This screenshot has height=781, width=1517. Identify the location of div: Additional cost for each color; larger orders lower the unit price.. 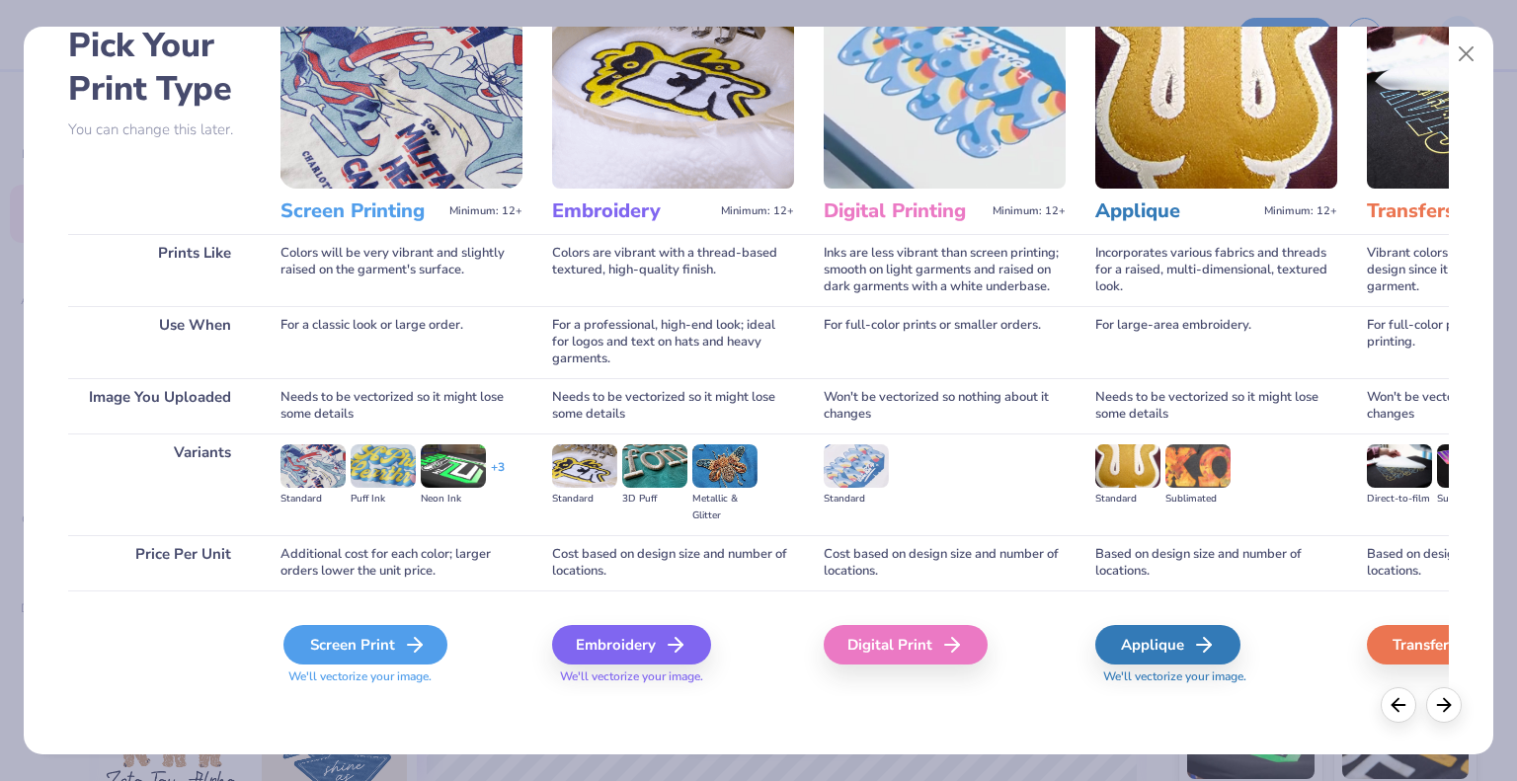
(401, 563).